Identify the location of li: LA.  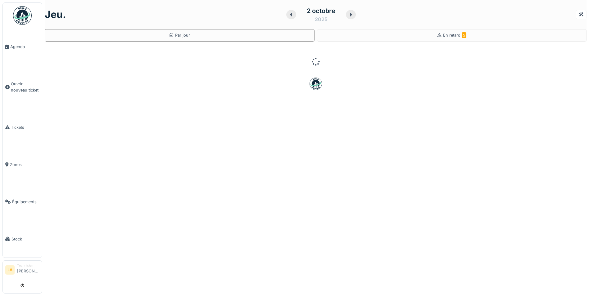
(10, 270).